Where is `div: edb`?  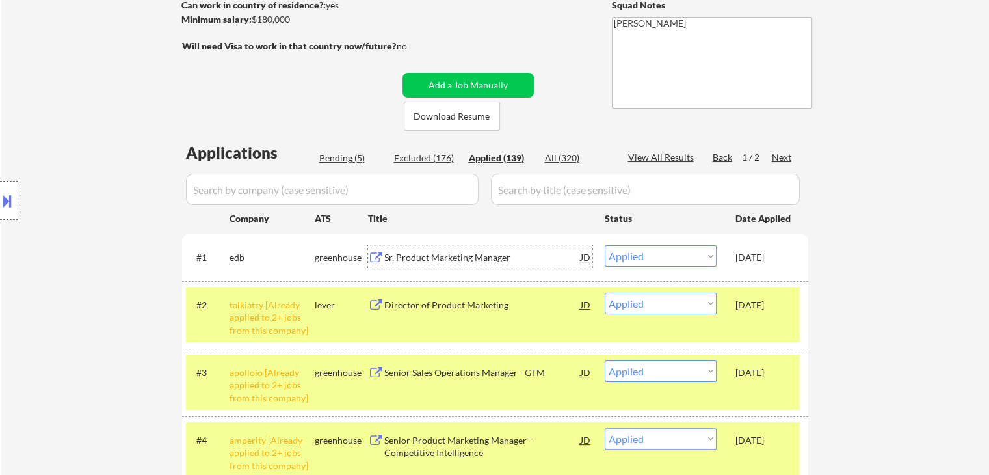
div: edb is located at coordinates (272, 257).